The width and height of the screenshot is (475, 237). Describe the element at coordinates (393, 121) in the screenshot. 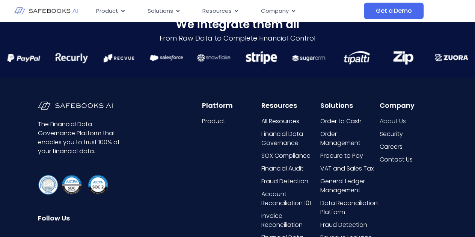

I see `span: About Us` at that location.